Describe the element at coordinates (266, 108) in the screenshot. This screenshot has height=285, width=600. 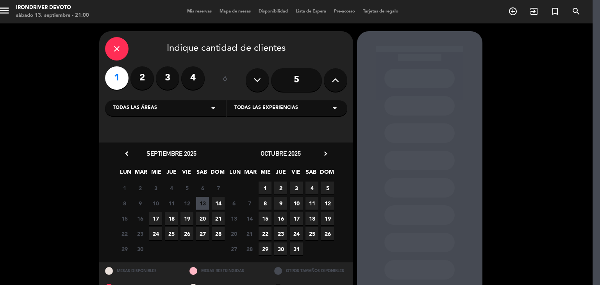
I see `span: Todas las experiencias` at that location.